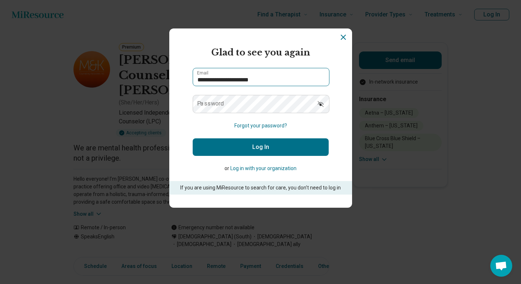  I want to click on label: Email, so click(202, 73).